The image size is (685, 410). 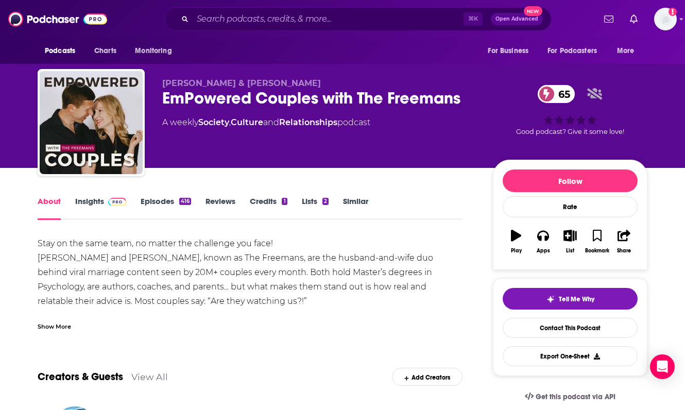 What do you see at coordinates (575, 396) in the screenshot?
I see `span: Get this podcast via API` at bounding box center [575, 396].